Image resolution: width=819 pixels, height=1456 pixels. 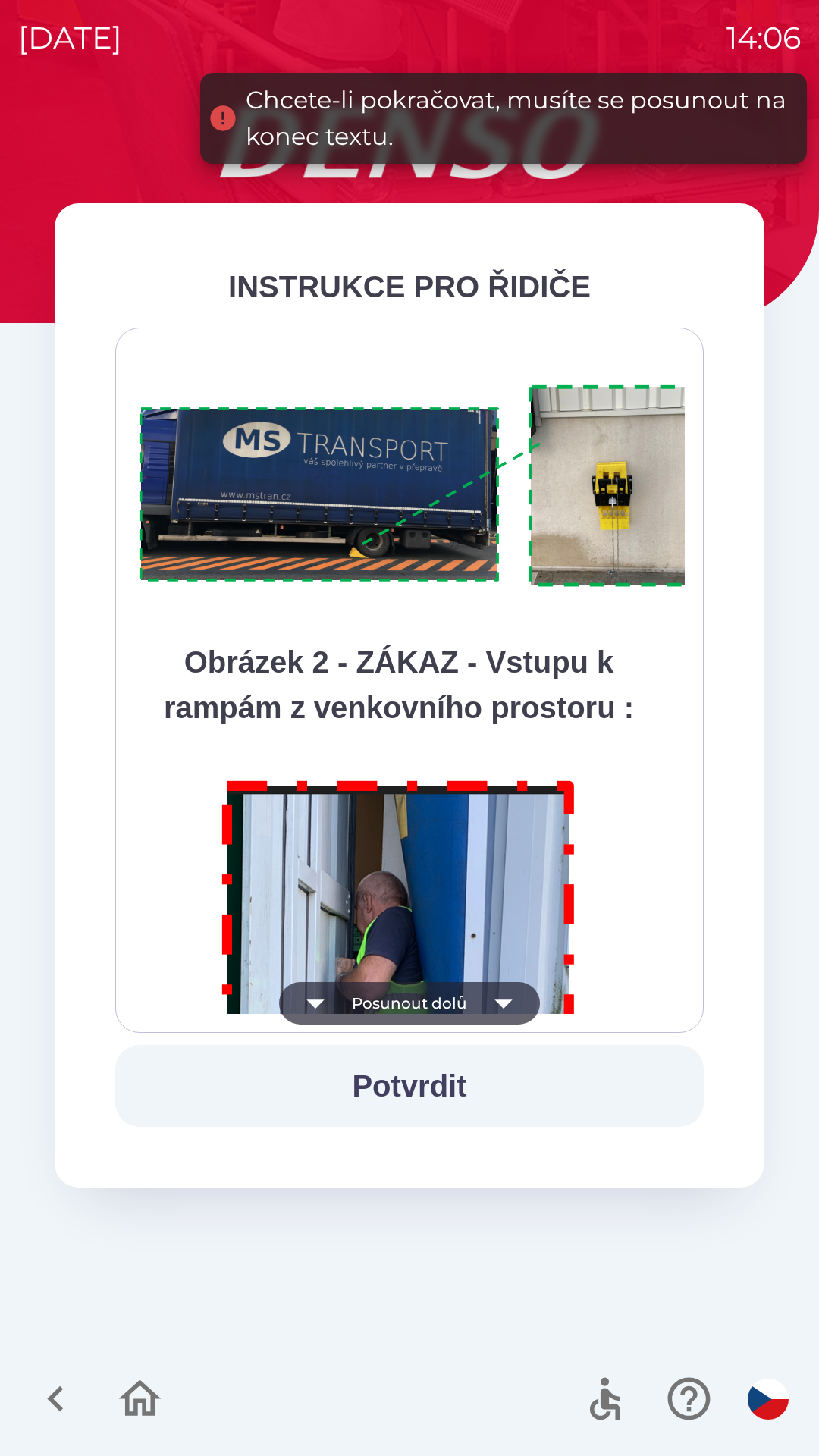 I want to click on div: INSTRUKCE PRO ŘIDIČE, so click(x=410, y=287).